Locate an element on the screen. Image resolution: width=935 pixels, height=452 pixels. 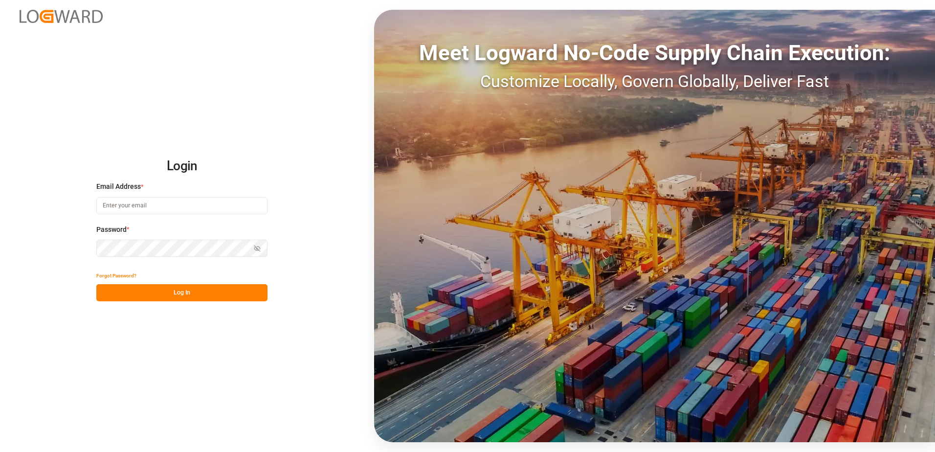
button: Log In is located at coordinates (182, 292).